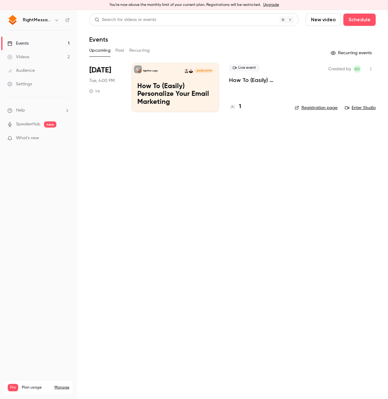 The width and height of the screenshot is (388, 399). Describe the element at coordinates (18, 43) in the screenshot. I see `div: Events` at that location.